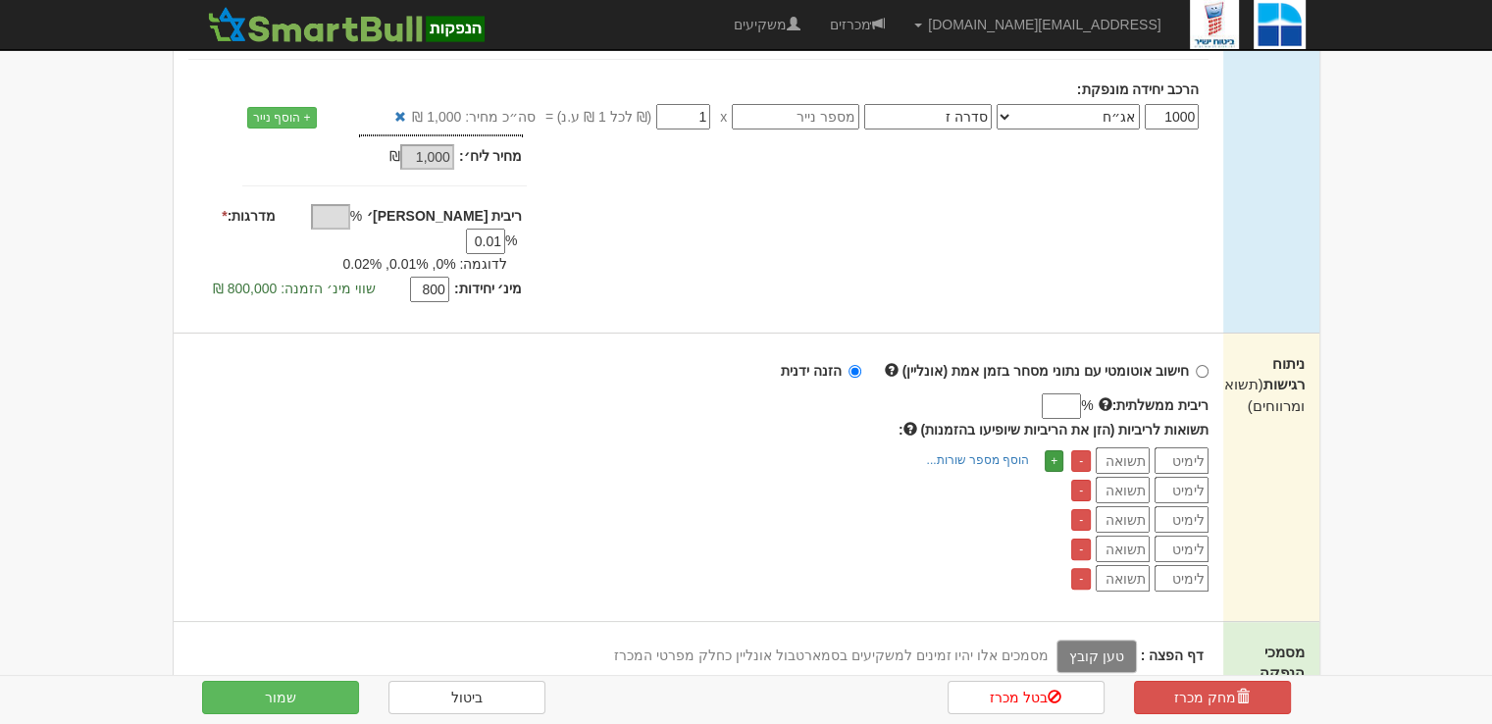  Describe the element at coordinates (1257, 394) in the screenshot. I see `span: (תשואות ומרווחים)` at that location.